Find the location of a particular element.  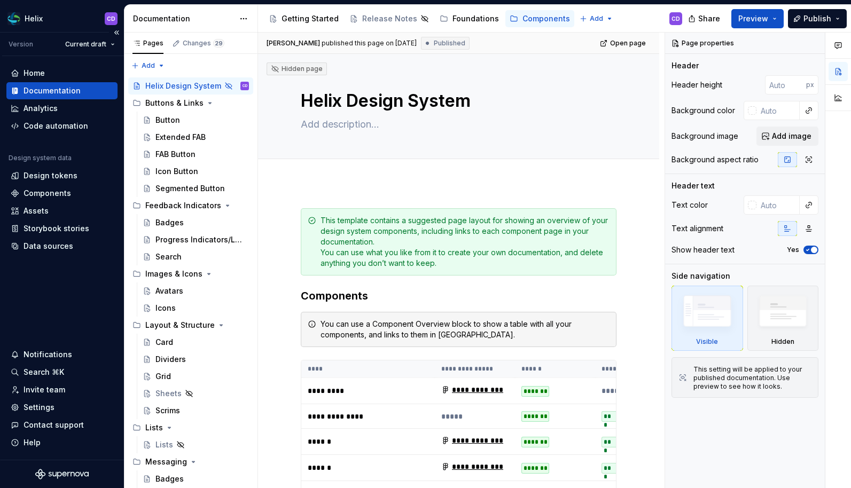

span: Preview is located at coordinates (754, 19).